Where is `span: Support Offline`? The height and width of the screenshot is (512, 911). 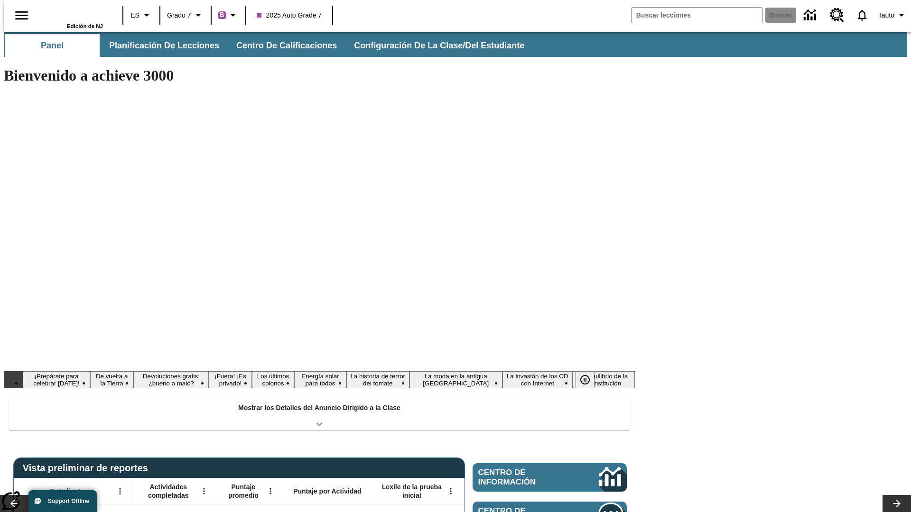
span: Support Offline is located at coordinates (68, 502).